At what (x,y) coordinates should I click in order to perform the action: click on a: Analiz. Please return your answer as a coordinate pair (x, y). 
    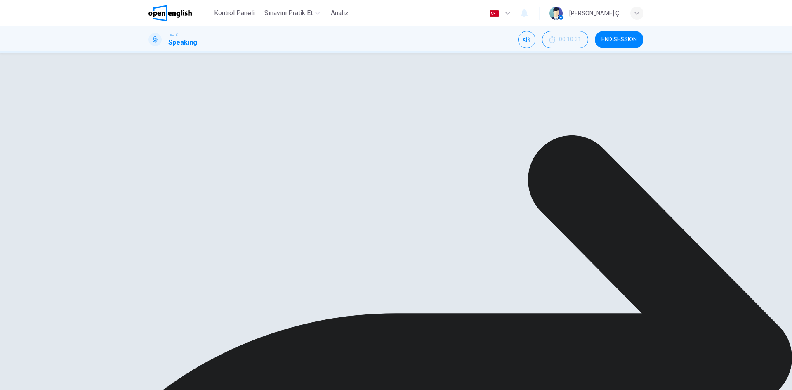
    Looking at the image, I should click on (340, 13).